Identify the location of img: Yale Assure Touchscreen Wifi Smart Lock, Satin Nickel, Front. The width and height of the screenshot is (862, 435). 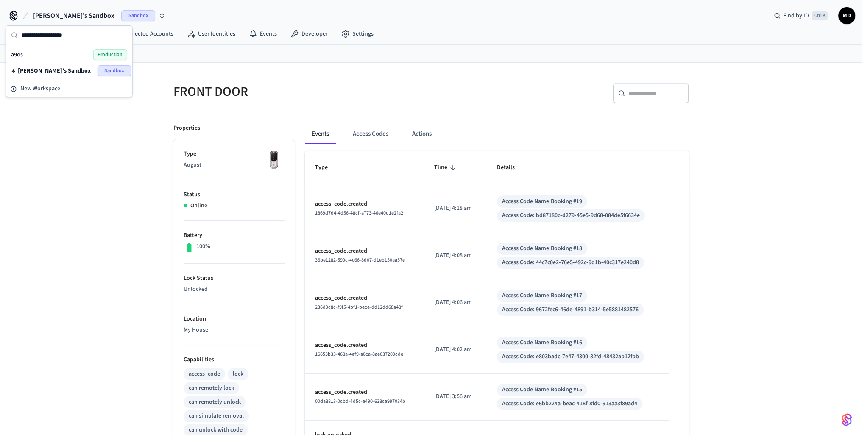
(274, 160).